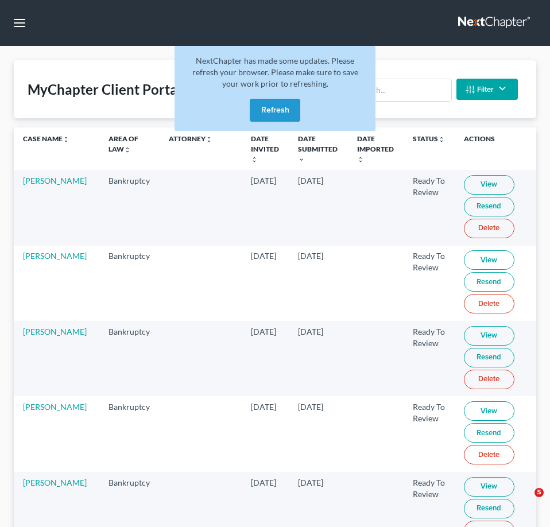 This screenshot has height=527, width=550. What do you see at coordinates (105, 90) in the screenshot?
I see `div: MyChapter Client Portal` at bounding box center [105, 90].